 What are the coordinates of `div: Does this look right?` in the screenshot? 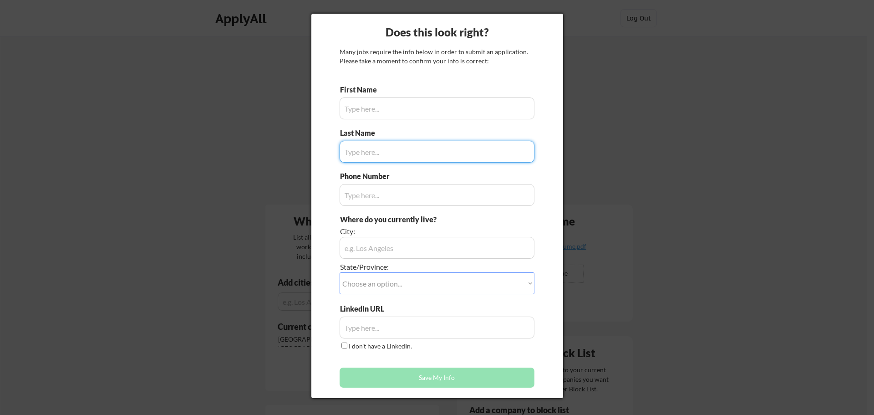 It's located at (437, 32).